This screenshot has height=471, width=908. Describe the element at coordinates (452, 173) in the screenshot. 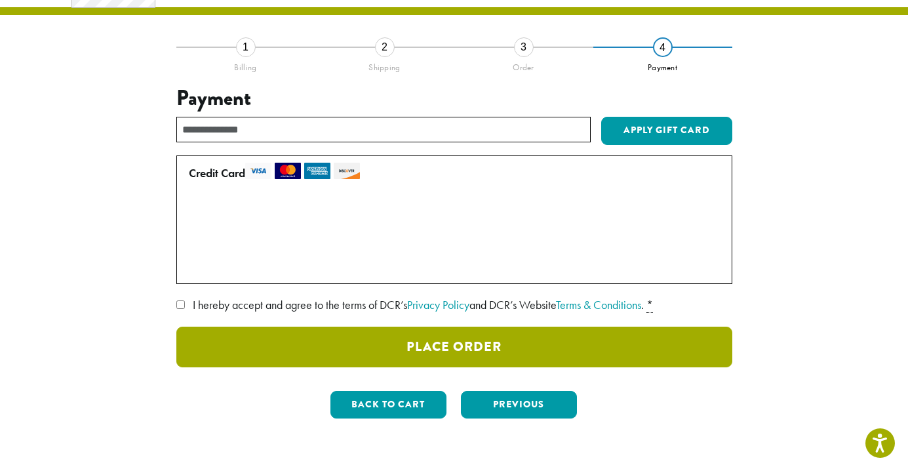

I see `label: Credit Card` at that location.